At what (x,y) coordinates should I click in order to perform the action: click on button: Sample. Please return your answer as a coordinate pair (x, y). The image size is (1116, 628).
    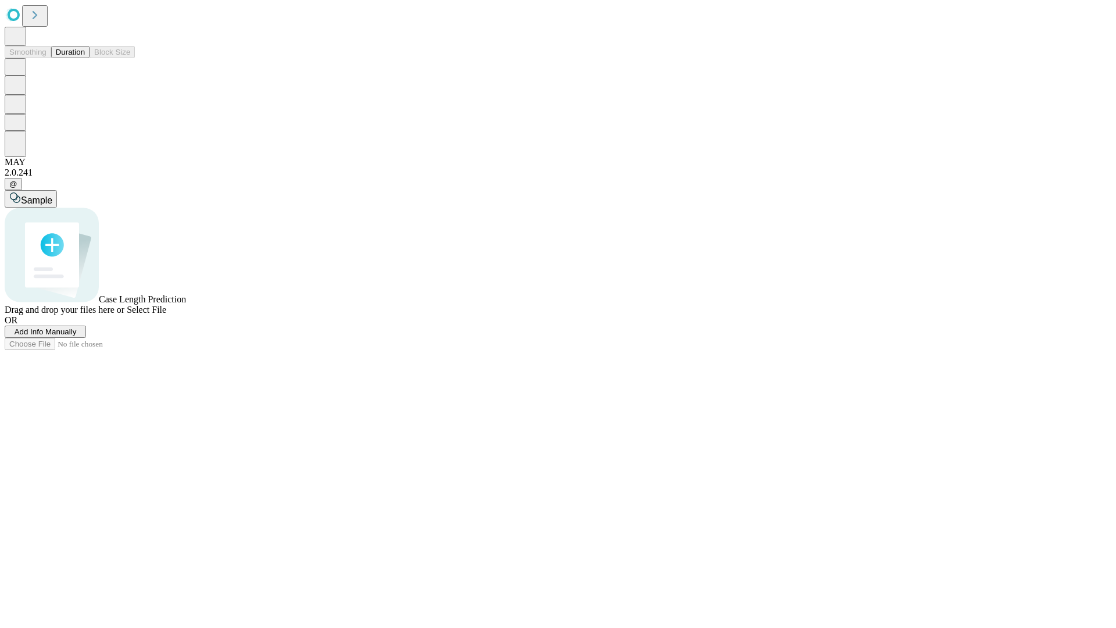
    Looking at the image, I should click on (31, 199).